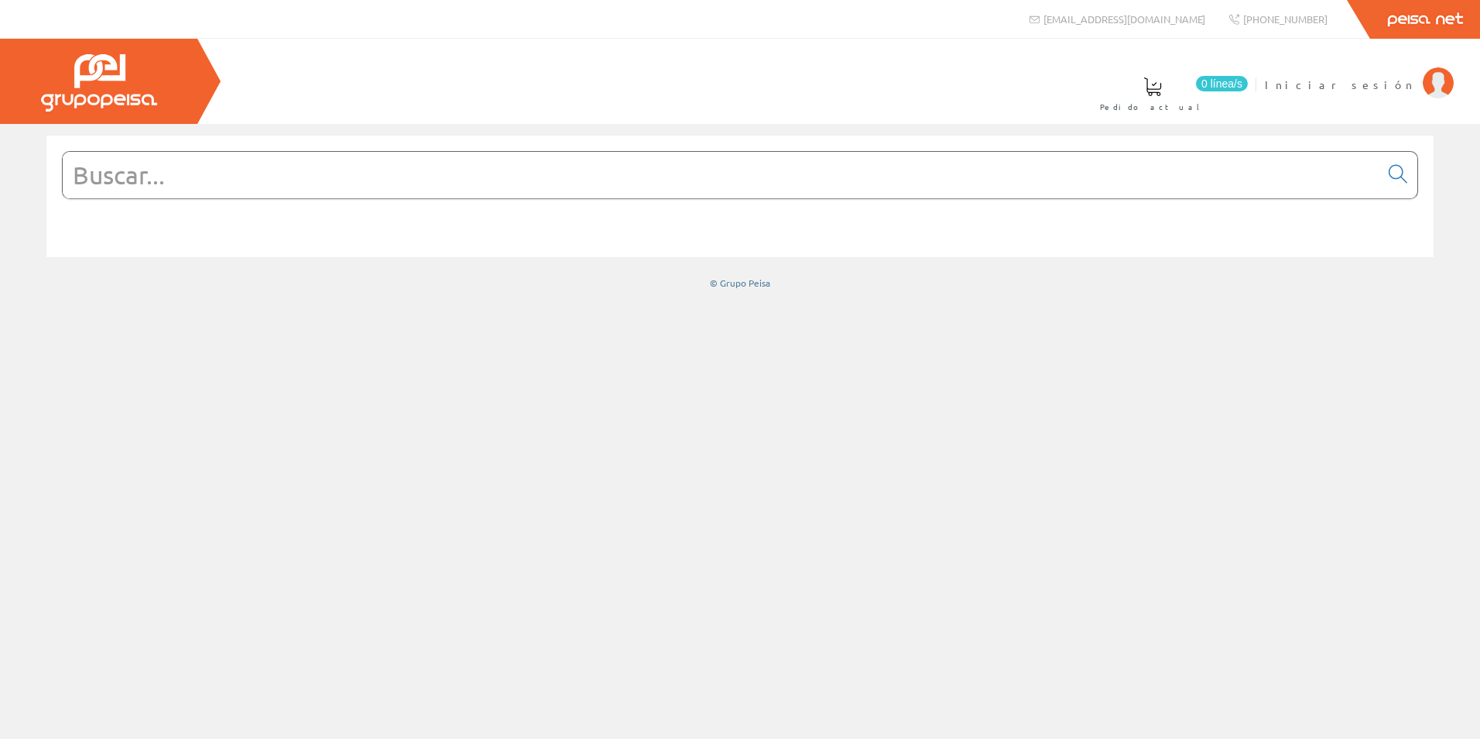  What do you see at coordinates (740, 283) in the screenshot?
I see `div: © Grupo Peisa` at bounding box center [740, 283].